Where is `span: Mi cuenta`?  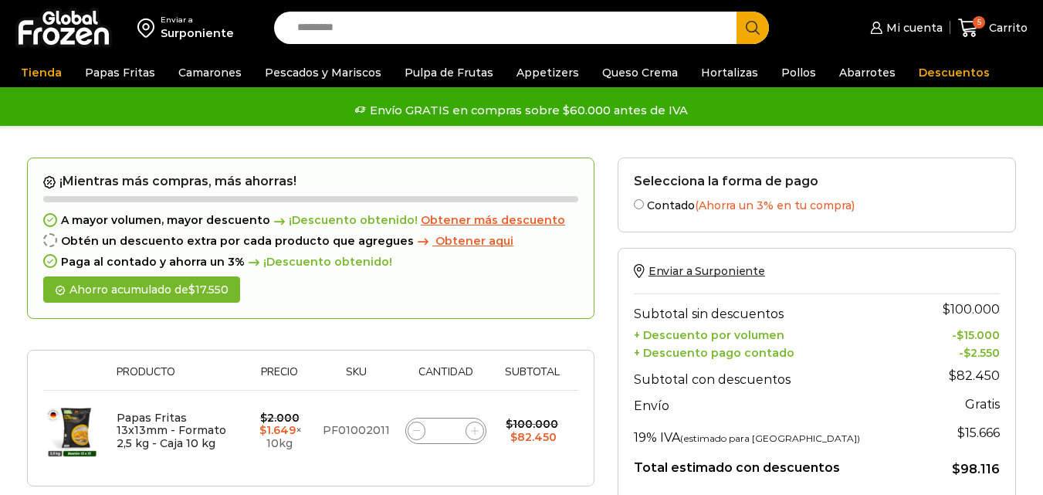
span: Mi cuenta is located at coordinates (913, 28).